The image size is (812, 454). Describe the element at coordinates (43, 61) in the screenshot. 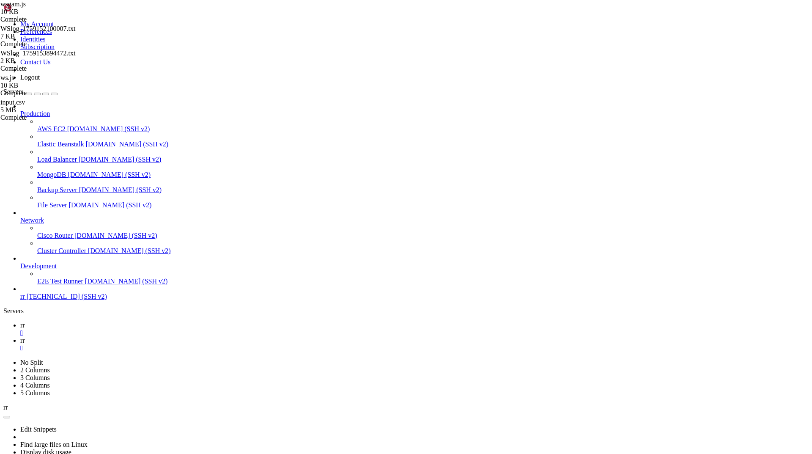

I see `div: 2 KB` at that location.